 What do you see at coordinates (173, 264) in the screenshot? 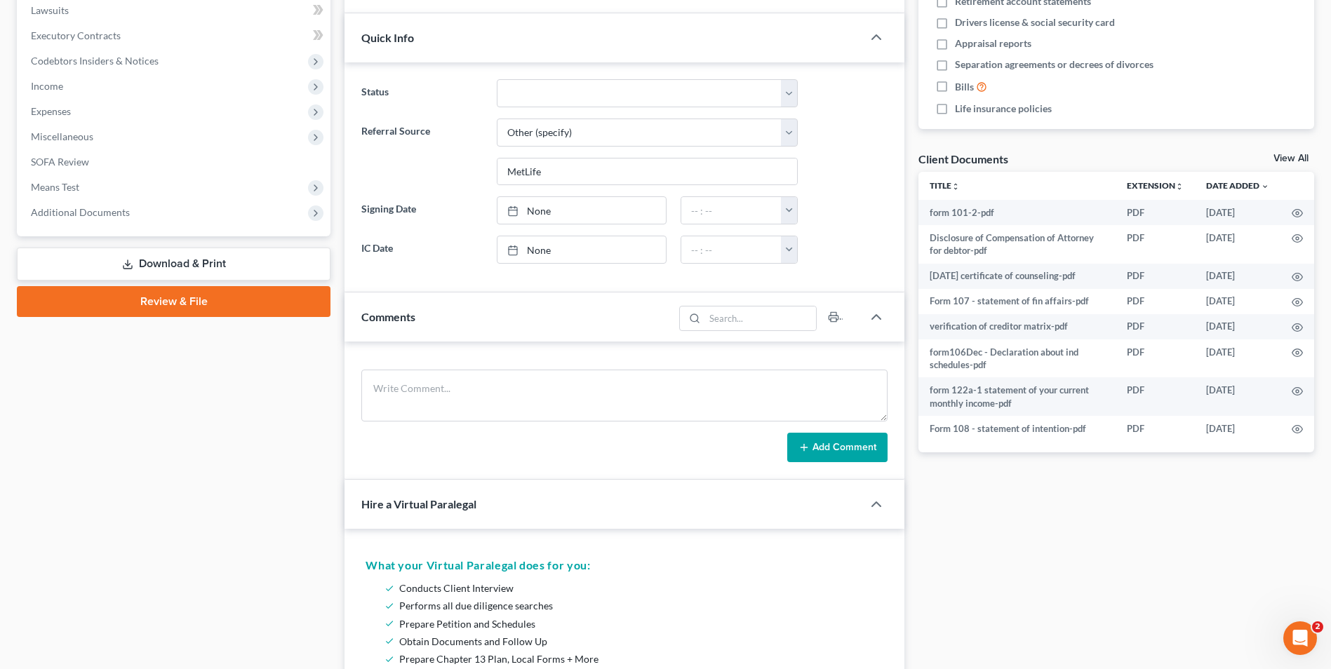
I see `a: Download & Print` at bounding box center [173, 264].